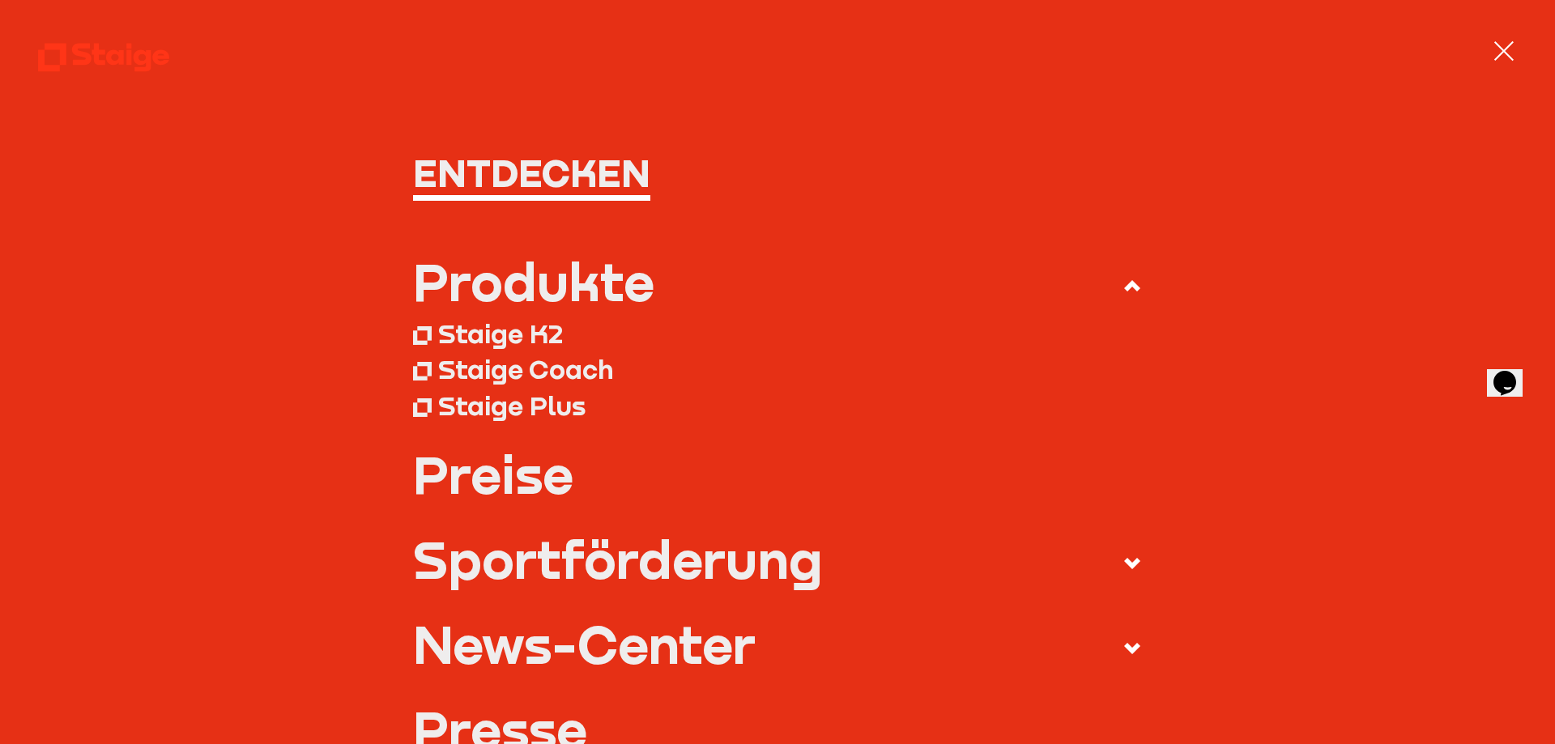 The width and height of the screenshot is (1555, 744). I want to click on div: News-Center, so click(584, 644).